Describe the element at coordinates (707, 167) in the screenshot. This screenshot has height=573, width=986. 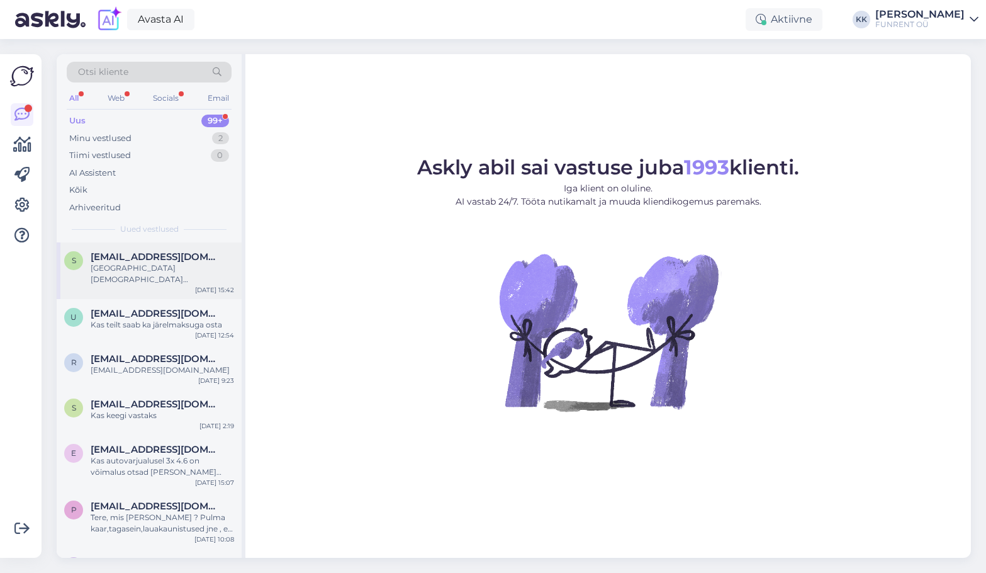
I see `b: 1993` at that location.